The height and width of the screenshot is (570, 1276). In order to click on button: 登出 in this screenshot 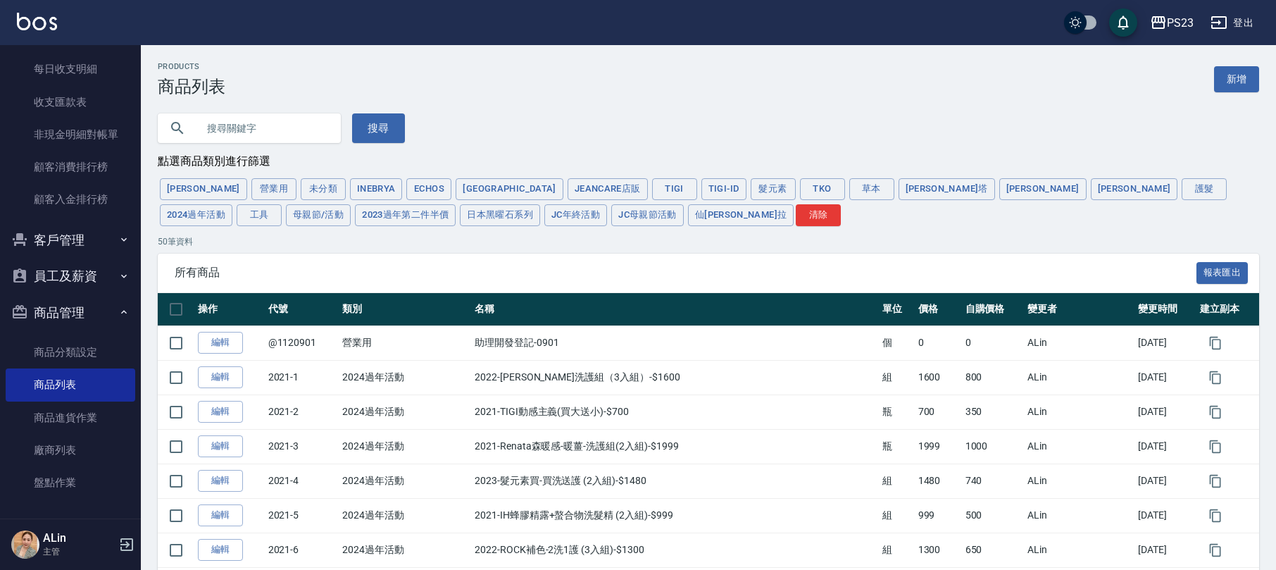, I will do `click(1232, 23)`.